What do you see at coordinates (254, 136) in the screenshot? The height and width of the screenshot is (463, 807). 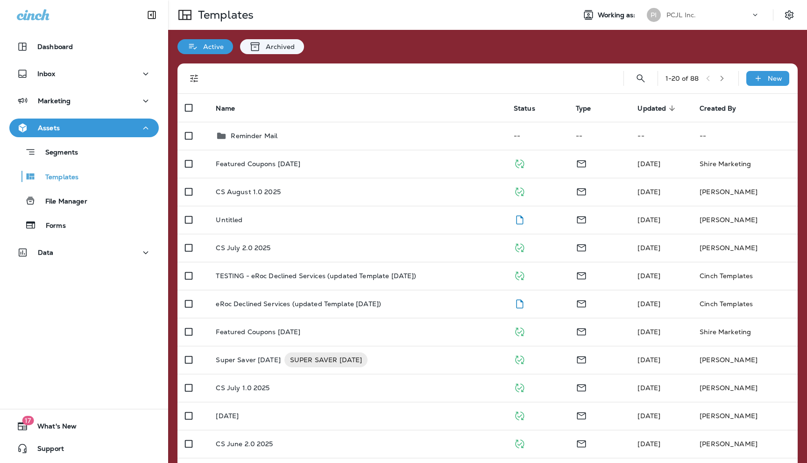 I see `p: Reminder Mail` at bounding box center [254, 136].